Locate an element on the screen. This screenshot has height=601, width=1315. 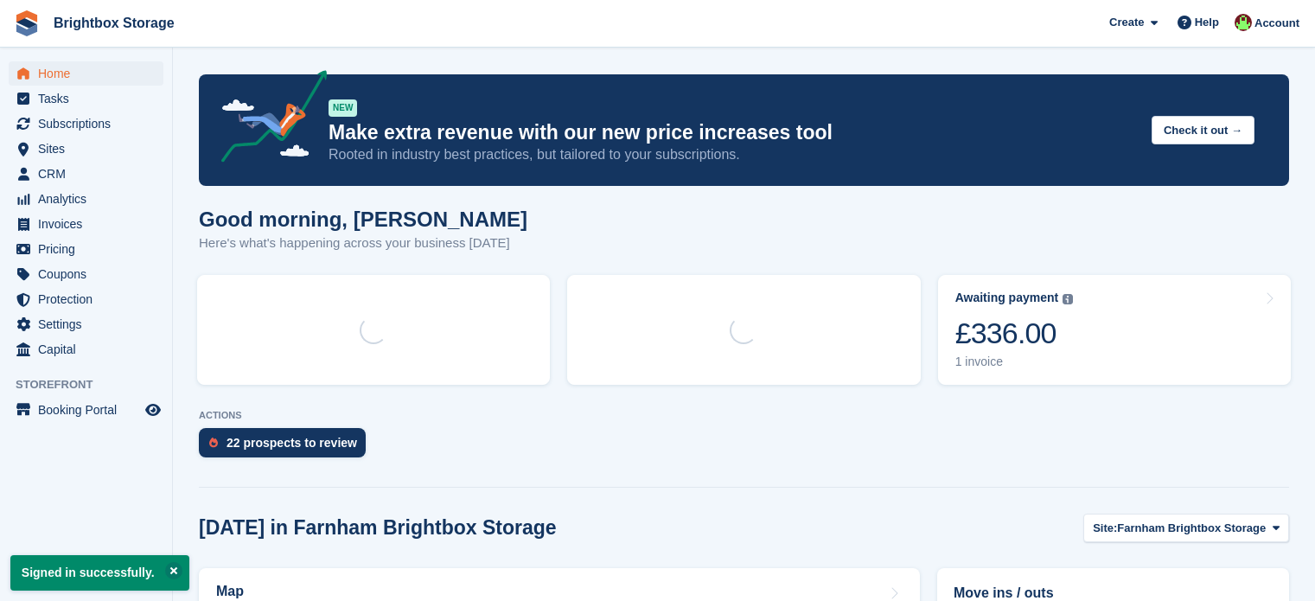
span: Protection is located at coordinates (90, 299).